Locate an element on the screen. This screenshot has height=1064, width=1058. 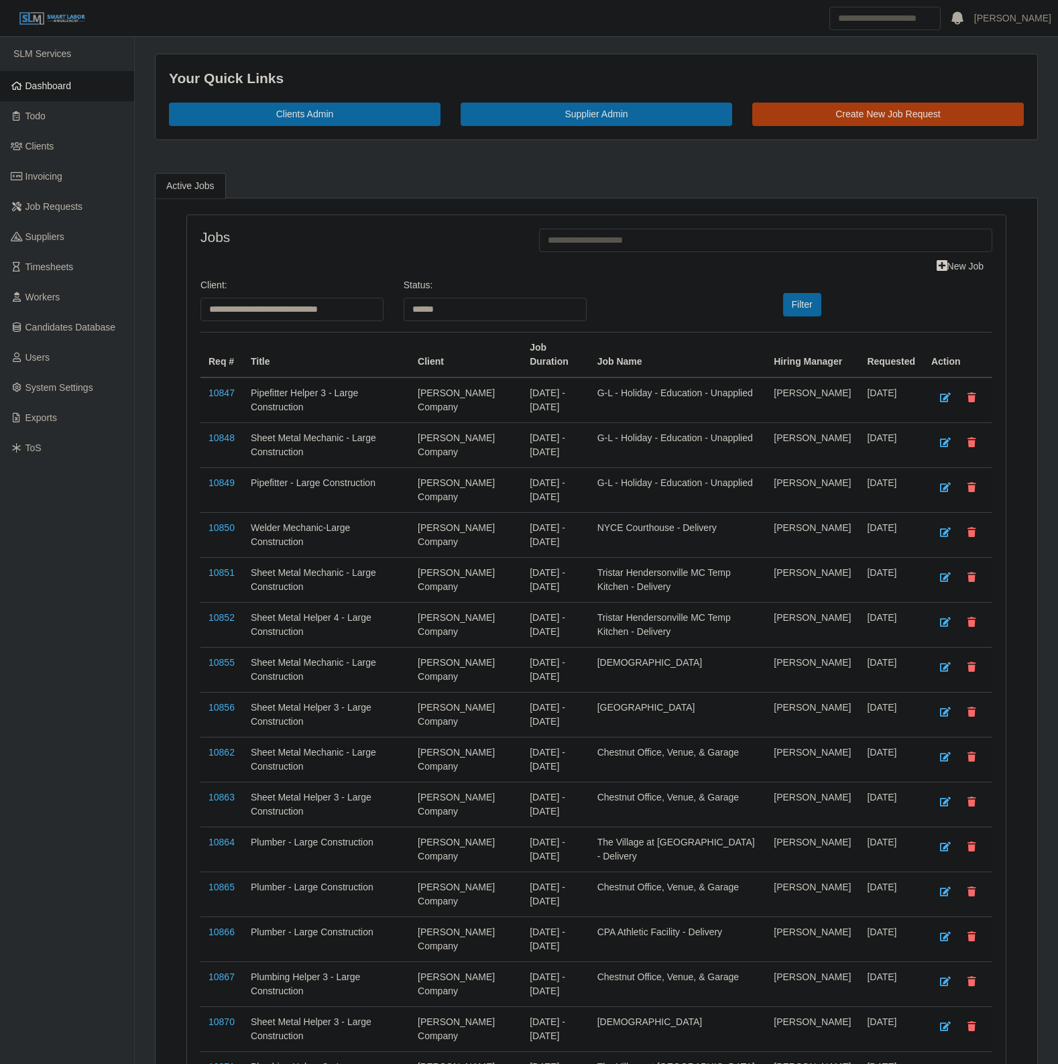
th: Job Duration is located at coordinates (555, 355).